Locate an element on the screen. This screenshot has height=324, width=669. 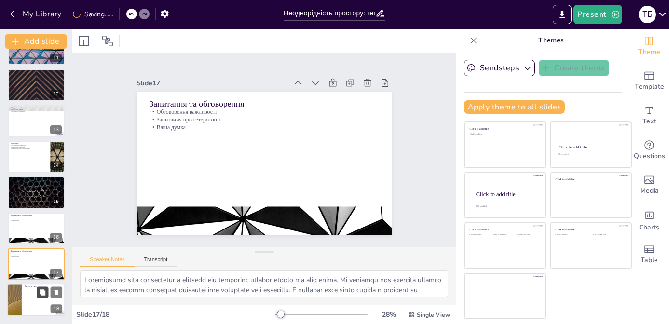
span: Questions is located at coordinates (649, 156).